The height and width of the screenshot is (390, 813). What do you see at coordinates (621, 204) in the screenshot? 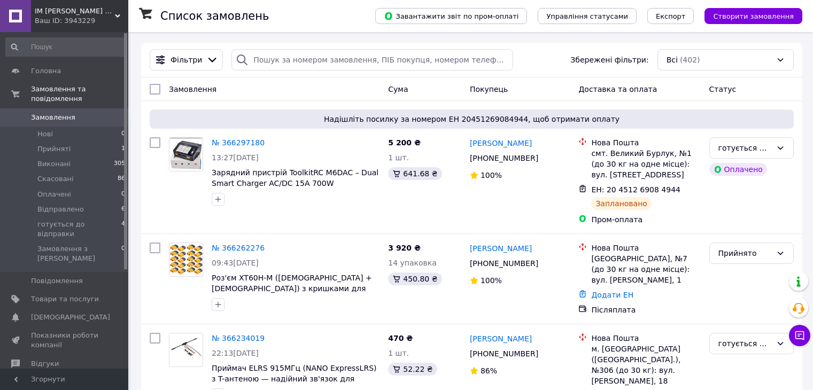
I see `div: Заплановано` at bounding box center [621, 204].